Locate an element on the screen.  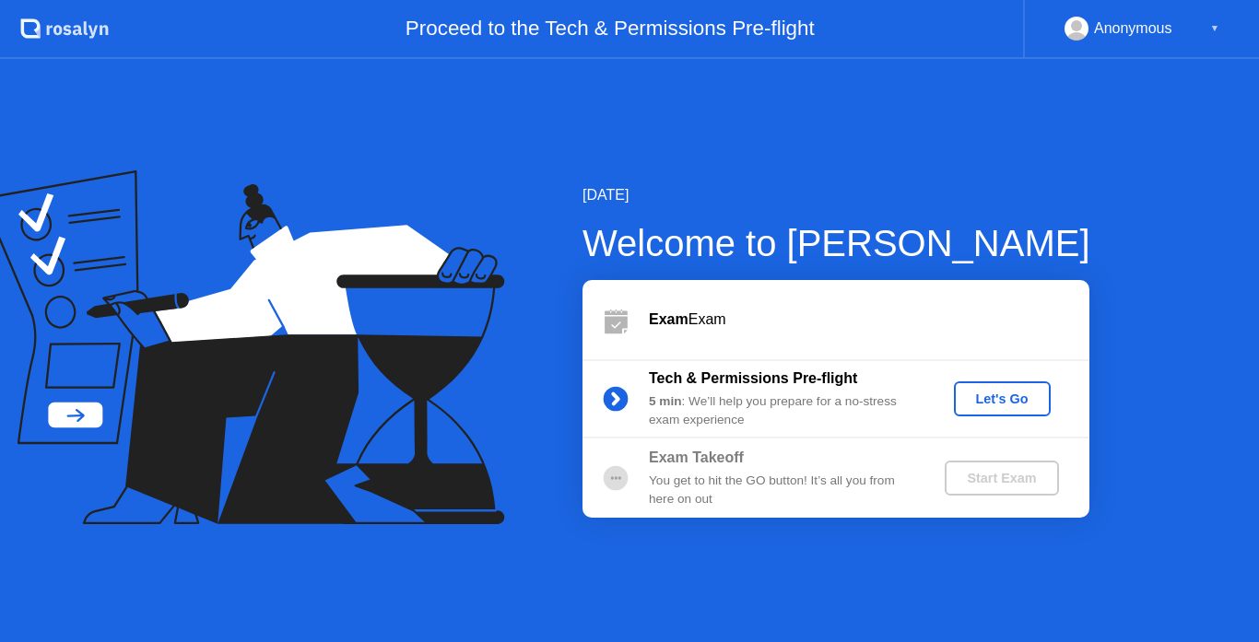
b: 5 min is located at coordinates (665, 401).